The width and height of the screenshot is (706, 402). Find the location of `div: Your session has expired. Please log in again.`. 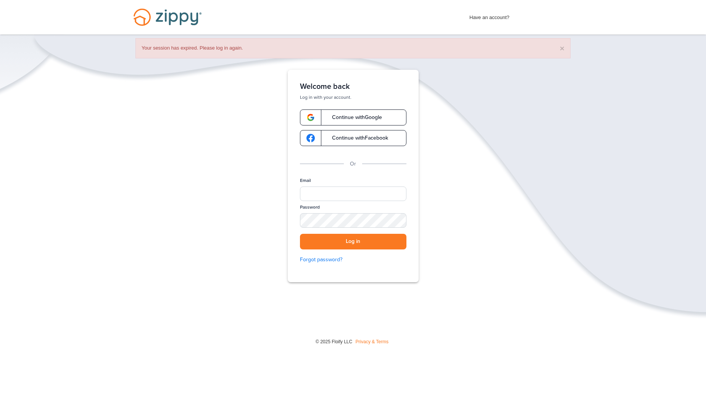

div: Your session has expired. Please log in again. is located at coordinates (353, 48).